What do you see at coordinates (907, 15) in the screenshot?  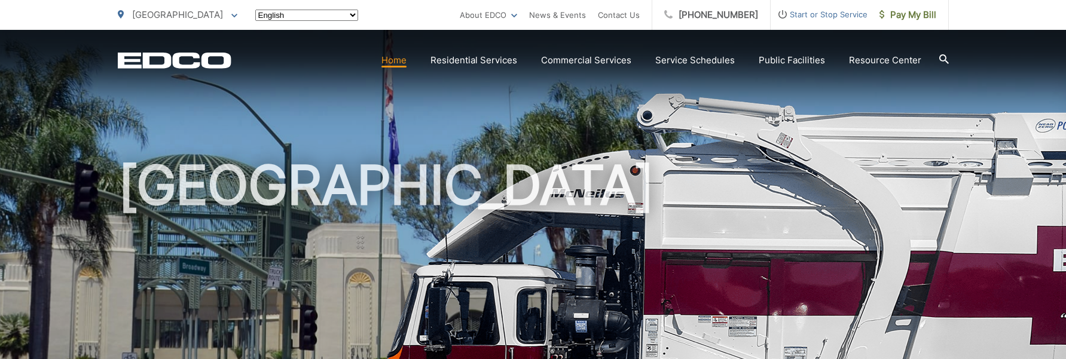 I see `span: Pay My Bill` at bounding box center [907, 15].